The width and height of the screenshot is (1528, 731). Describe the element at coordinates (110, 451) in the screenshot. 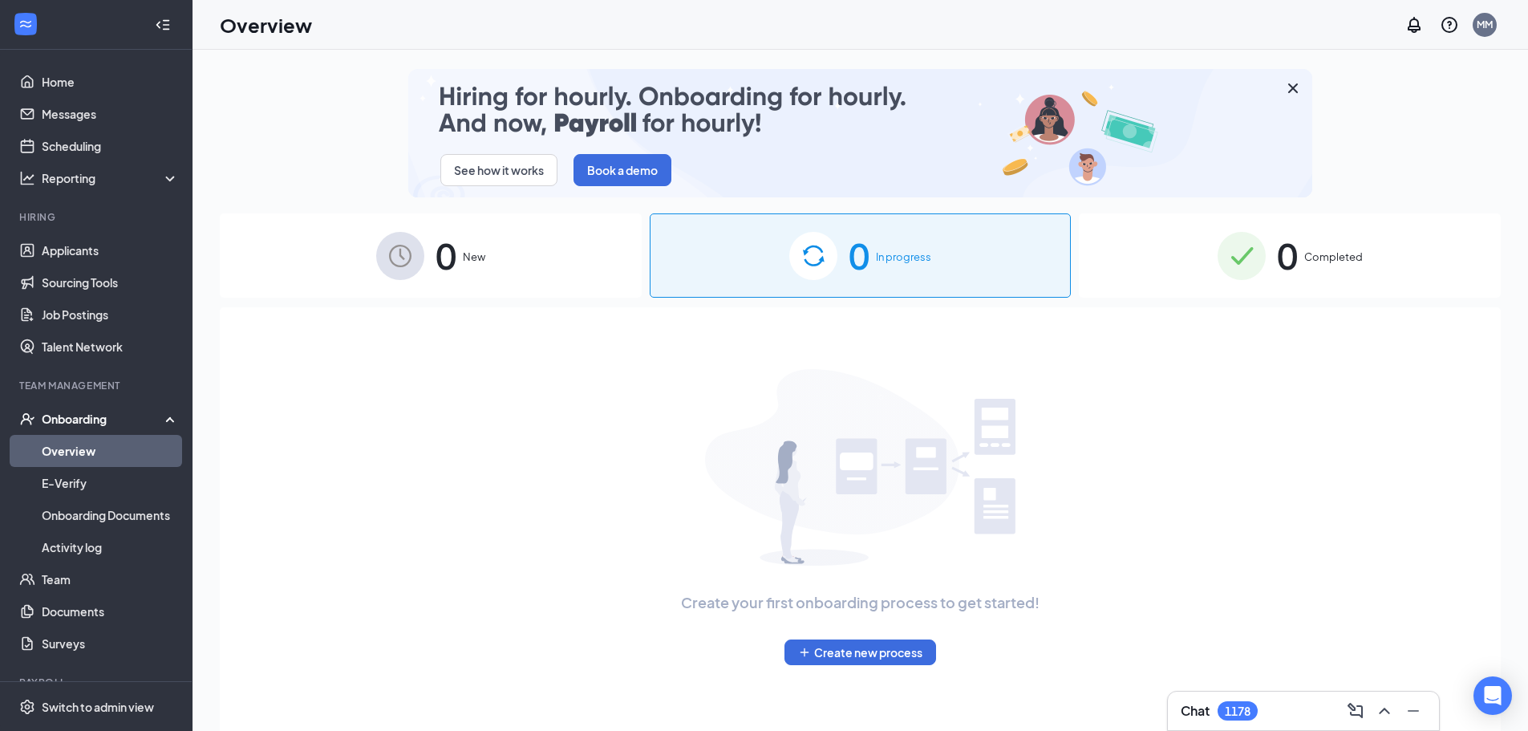

I see `a: Overview` at that location.